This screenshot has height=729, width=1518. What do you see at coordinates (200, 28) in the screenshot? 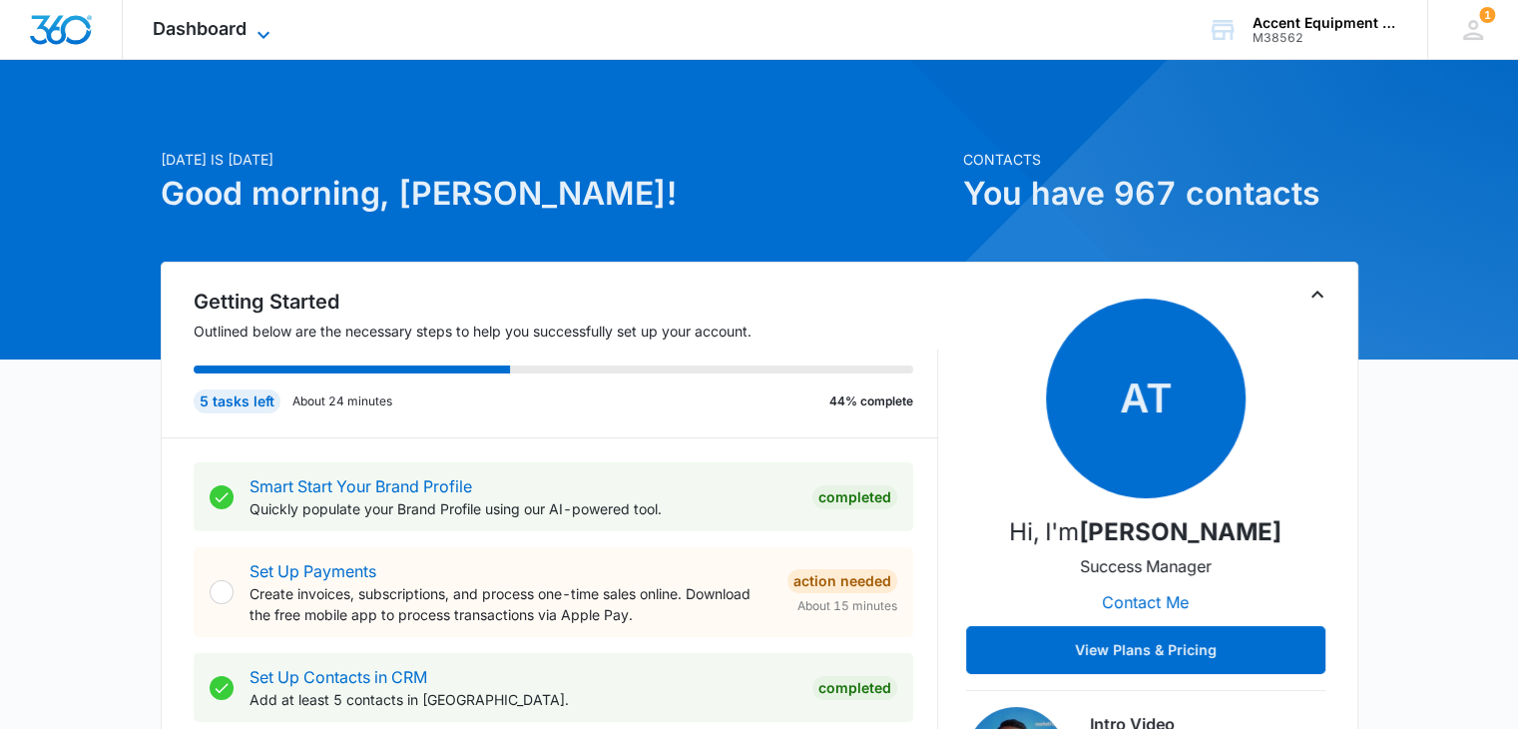
I see `span: Dashboard` at bounding box center [200, 28].